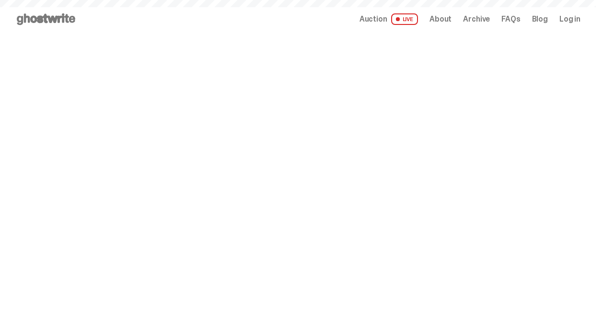 This screenshot has width=603, height=317. What do you see at coordinates (570, 19) in the screenshot?
I see `span: Log in` at bounding box center [570, 19].